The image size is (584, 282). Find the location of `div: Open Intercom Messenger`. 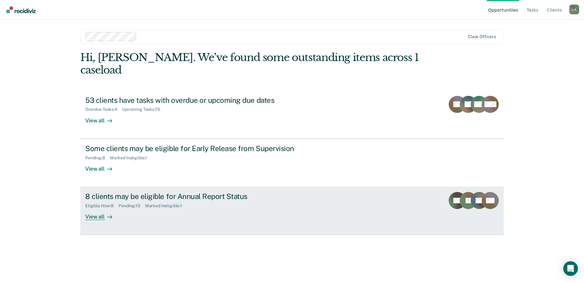

div: Open Intercom Messenger is located at coordinates (570, 269).